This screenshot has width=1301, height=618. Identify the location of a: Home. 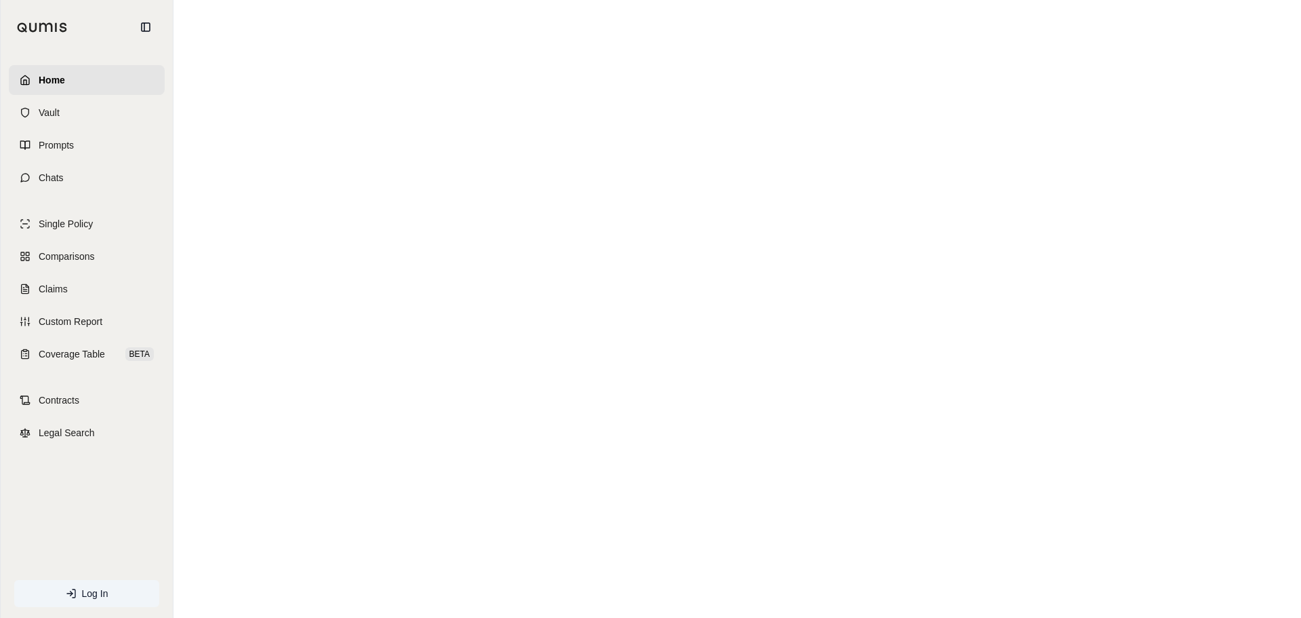
(87, 80).